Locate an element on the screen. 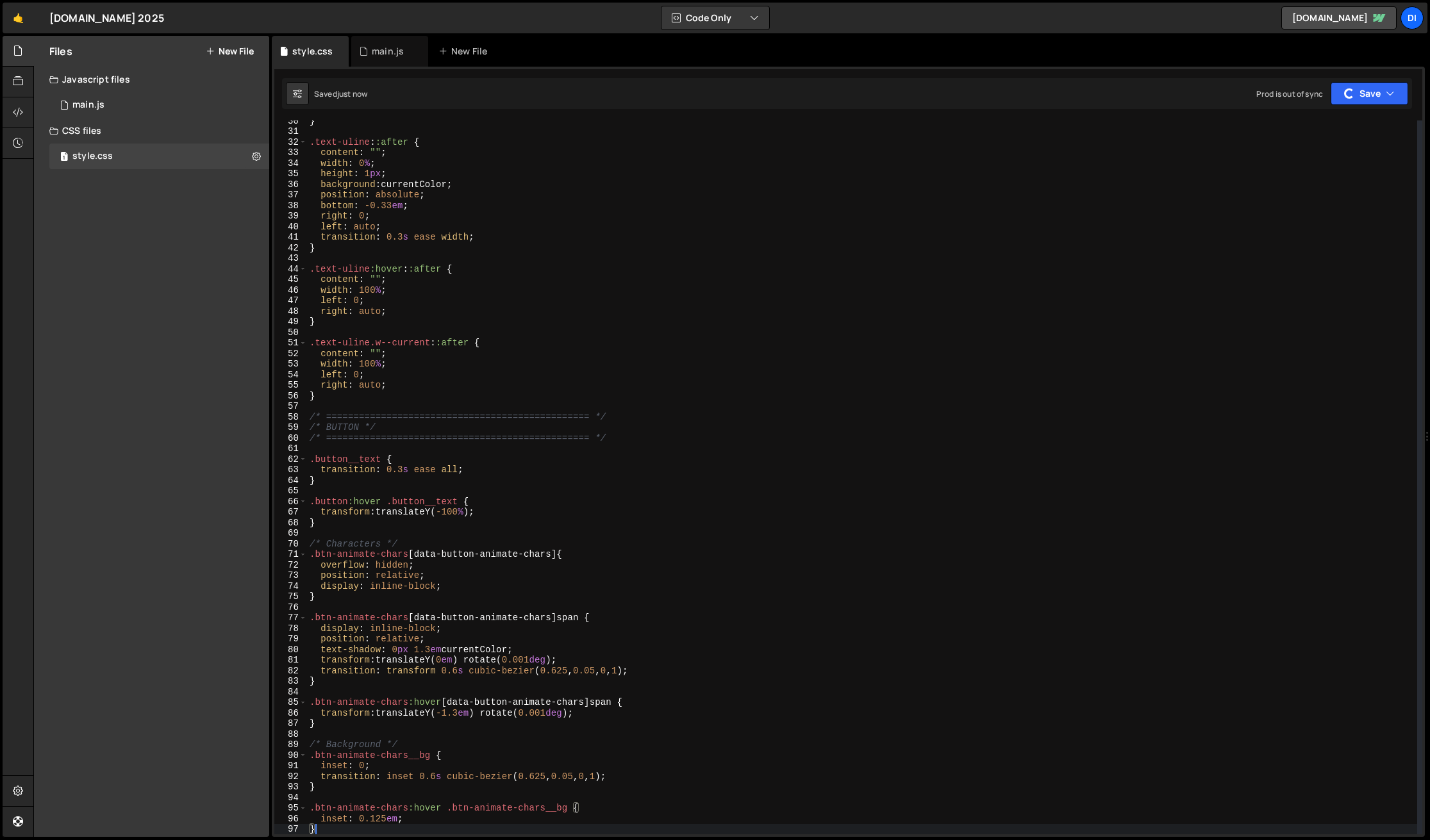  div: 53 is located at coordinates (290, 365).